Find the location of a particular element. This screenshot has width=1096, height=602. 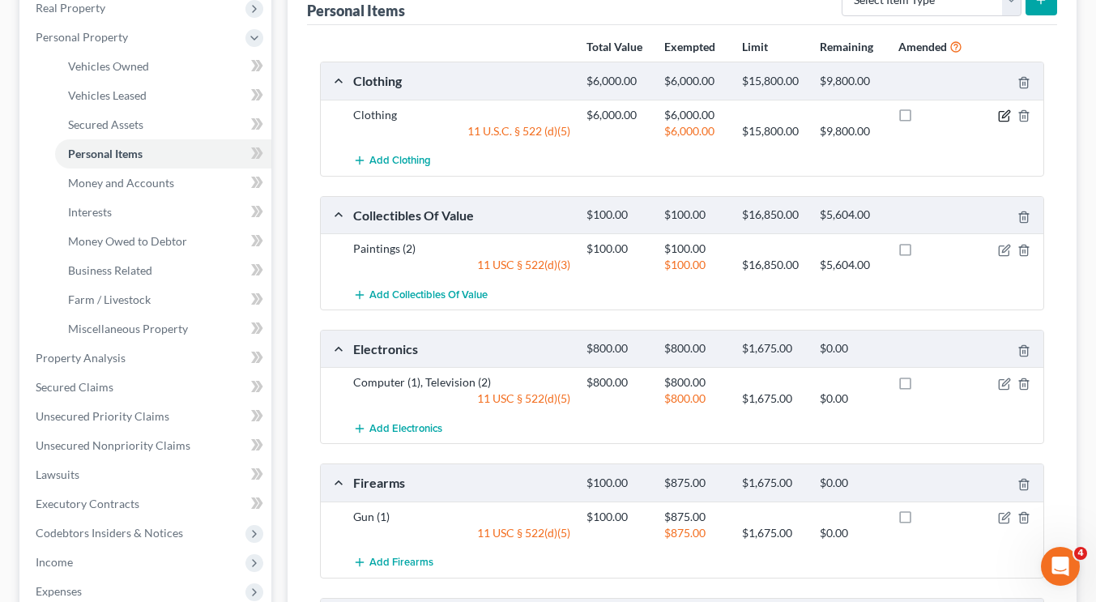

a: Lawsuits is located at coordinates (147, 475).